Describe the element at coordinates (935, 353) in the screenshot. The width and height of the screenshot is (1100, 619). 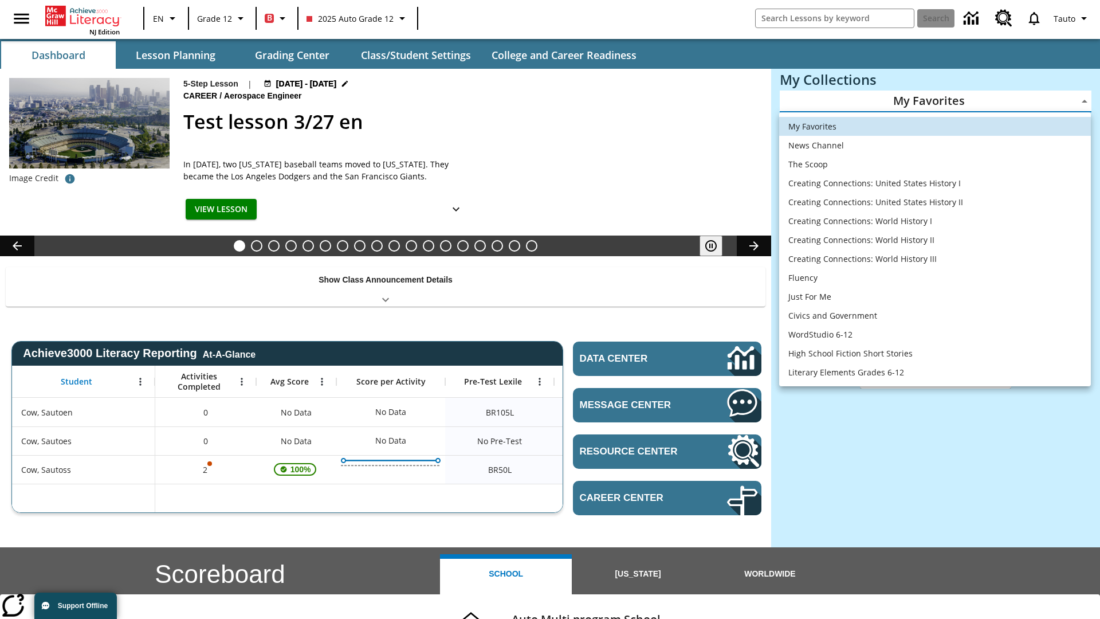
I see `li: High School Fiction Short Stories` at that location.